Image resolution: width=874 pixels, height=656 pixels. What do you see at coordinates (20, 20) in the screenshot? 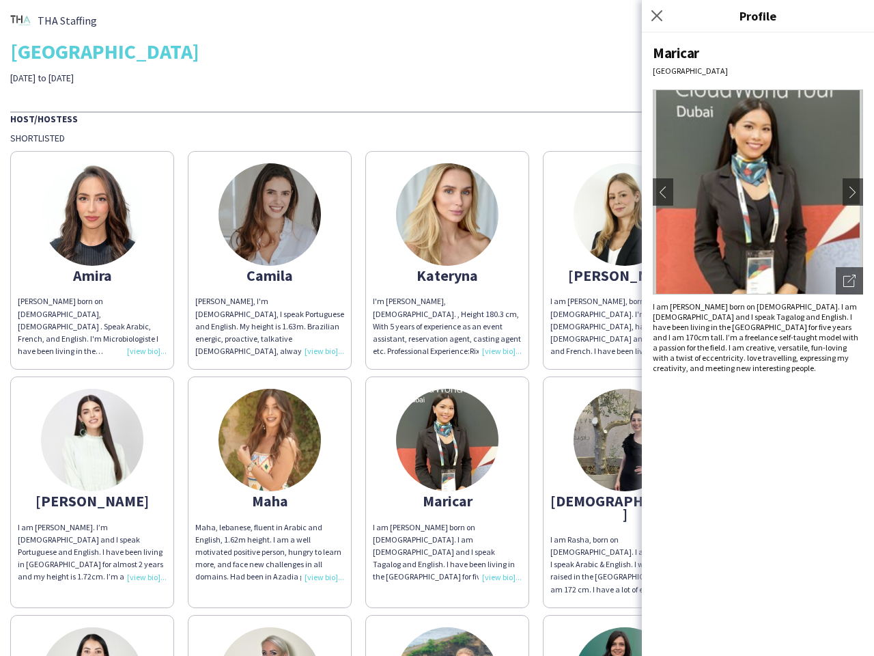
I see `img: thumb-26f2aabb-eaf0-4a61-9c3b-663b996db1ef.png` at bounding box center [20, 20].